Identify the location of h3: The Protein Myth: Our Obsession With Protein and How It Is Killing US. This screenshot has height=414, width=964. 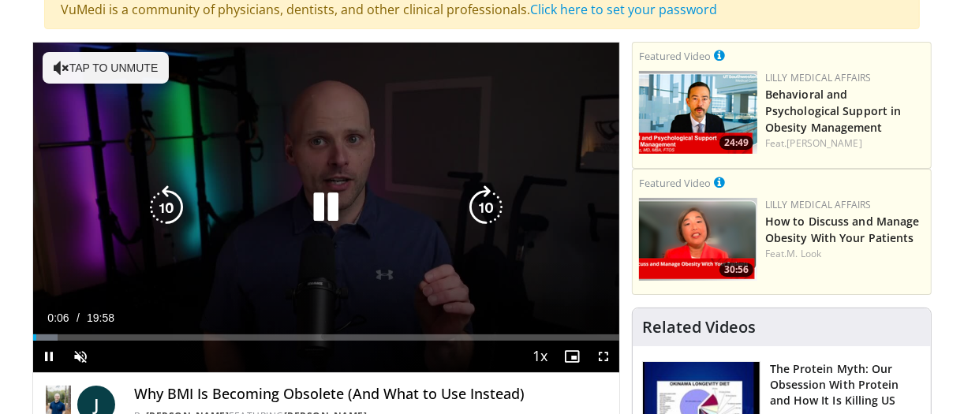
(846, 385).